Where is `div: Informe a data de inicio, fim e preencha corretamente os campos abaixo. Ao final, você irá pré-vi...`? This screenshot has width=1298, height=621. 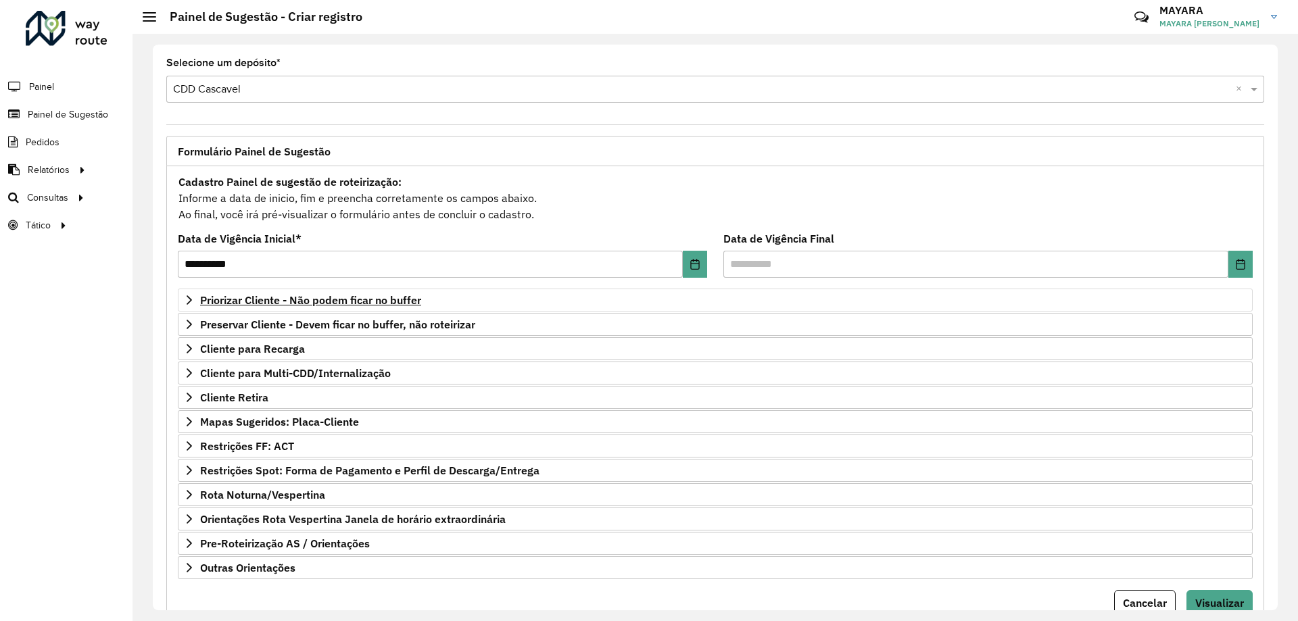 div: Informe a data de inicio, fim e preencha corretamente os campos abaixo. Ao final, você irá pré-vi... is located at coordinates (715, 198).